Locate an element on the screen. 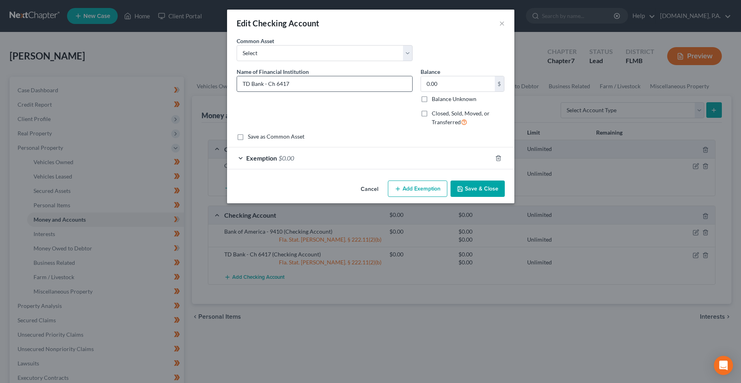 The width and height of the screenshot is (741, 383). button: Add Exemption is located at coordinates (418, 189).